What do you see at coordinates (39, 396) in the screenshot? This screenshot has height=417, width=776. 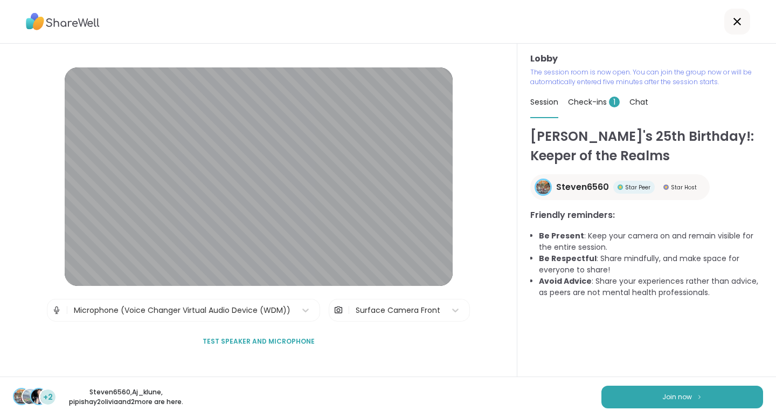 I see `img: pipishay2olivia` at bounding box center [39, 396].